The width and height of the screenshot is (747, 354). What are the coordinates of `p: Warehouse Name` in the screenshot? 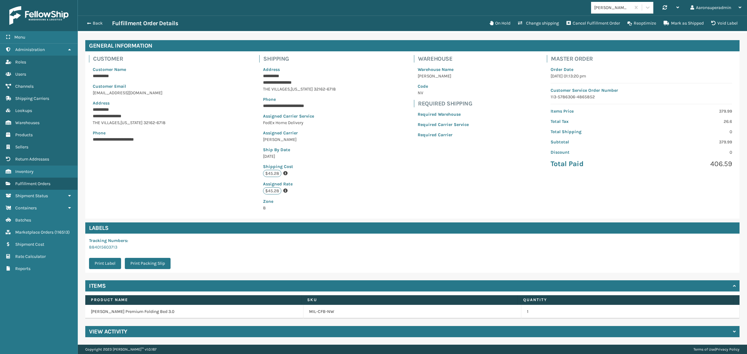 It's located at (443, 69).